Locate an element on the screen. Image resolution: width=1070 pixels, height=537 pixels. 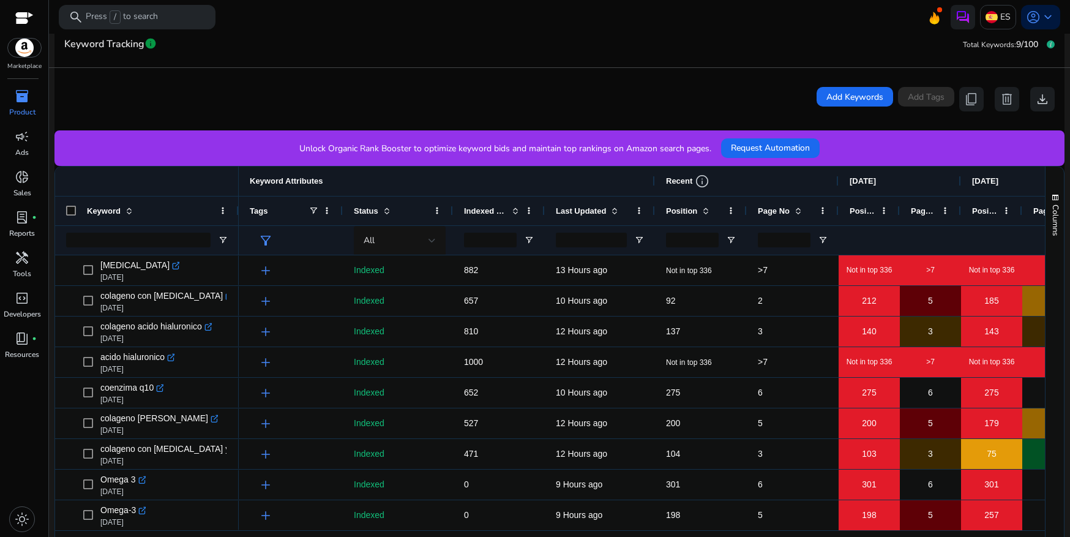
p: Resources is located at coordinates (22, 354).